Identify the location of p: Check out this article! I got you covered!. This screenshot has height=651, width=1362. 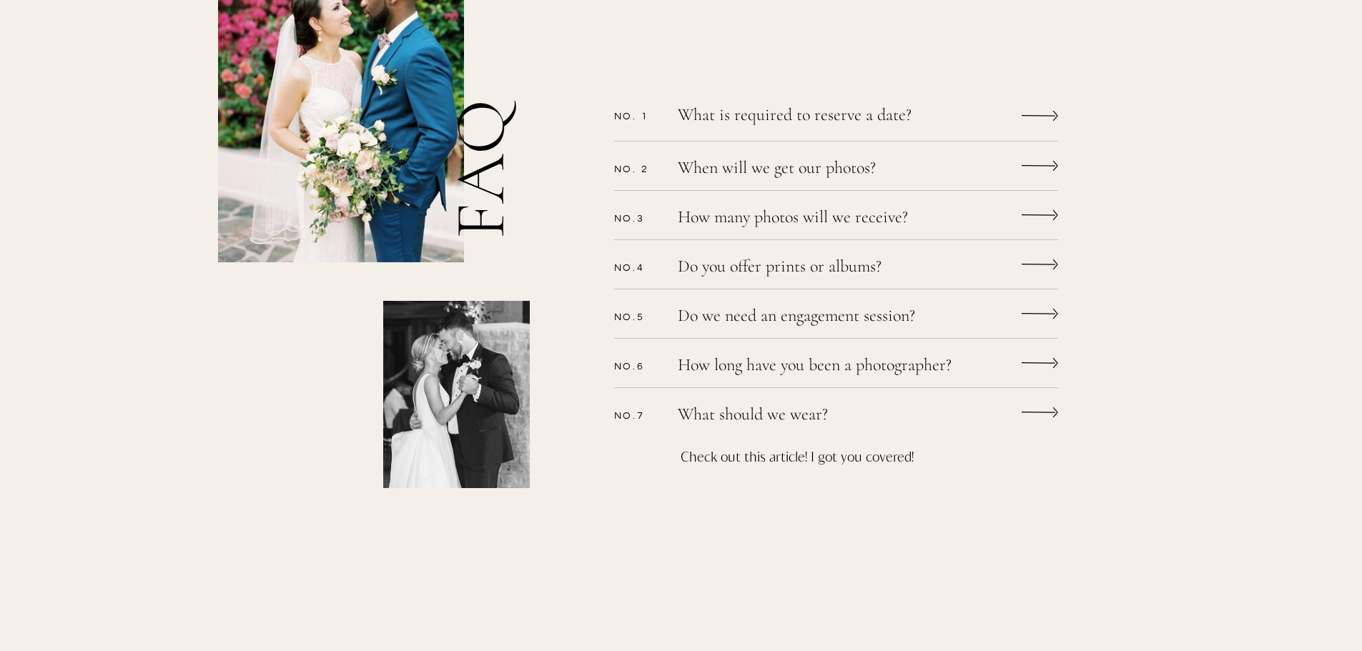
(833, 497).